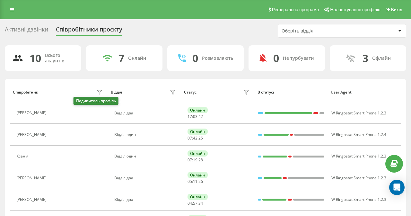  What do you see at coordinates (364, 92) in the screenshot?
I see `div: User Agent` at bounding box center [364, 92].